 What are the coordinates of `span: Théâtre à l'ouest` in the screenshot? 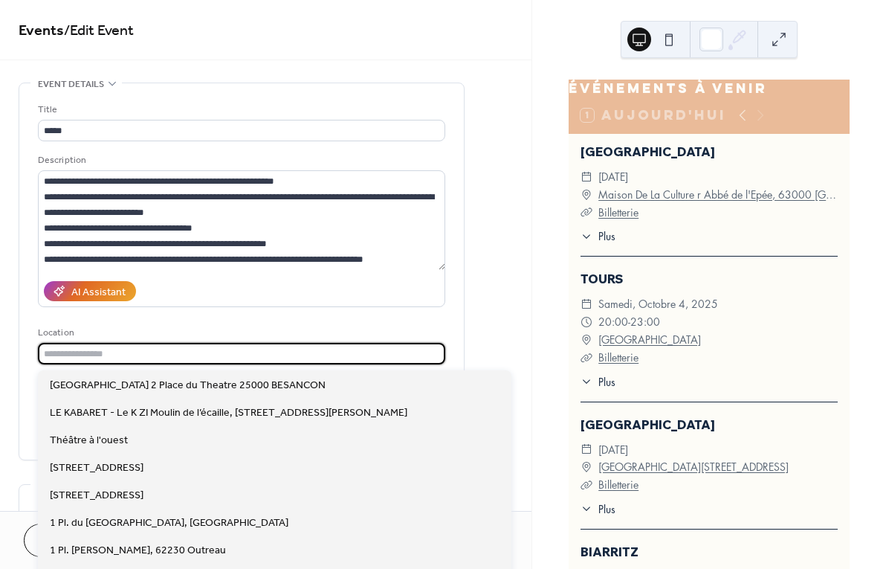 It's located at (88, 440).